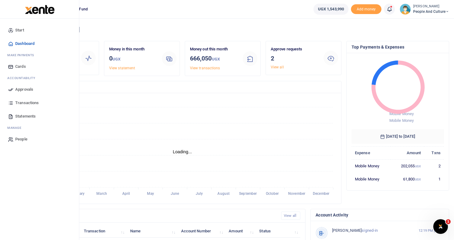 The image size is (454, 240). I want to click on tspan: July, so click(199, 194).